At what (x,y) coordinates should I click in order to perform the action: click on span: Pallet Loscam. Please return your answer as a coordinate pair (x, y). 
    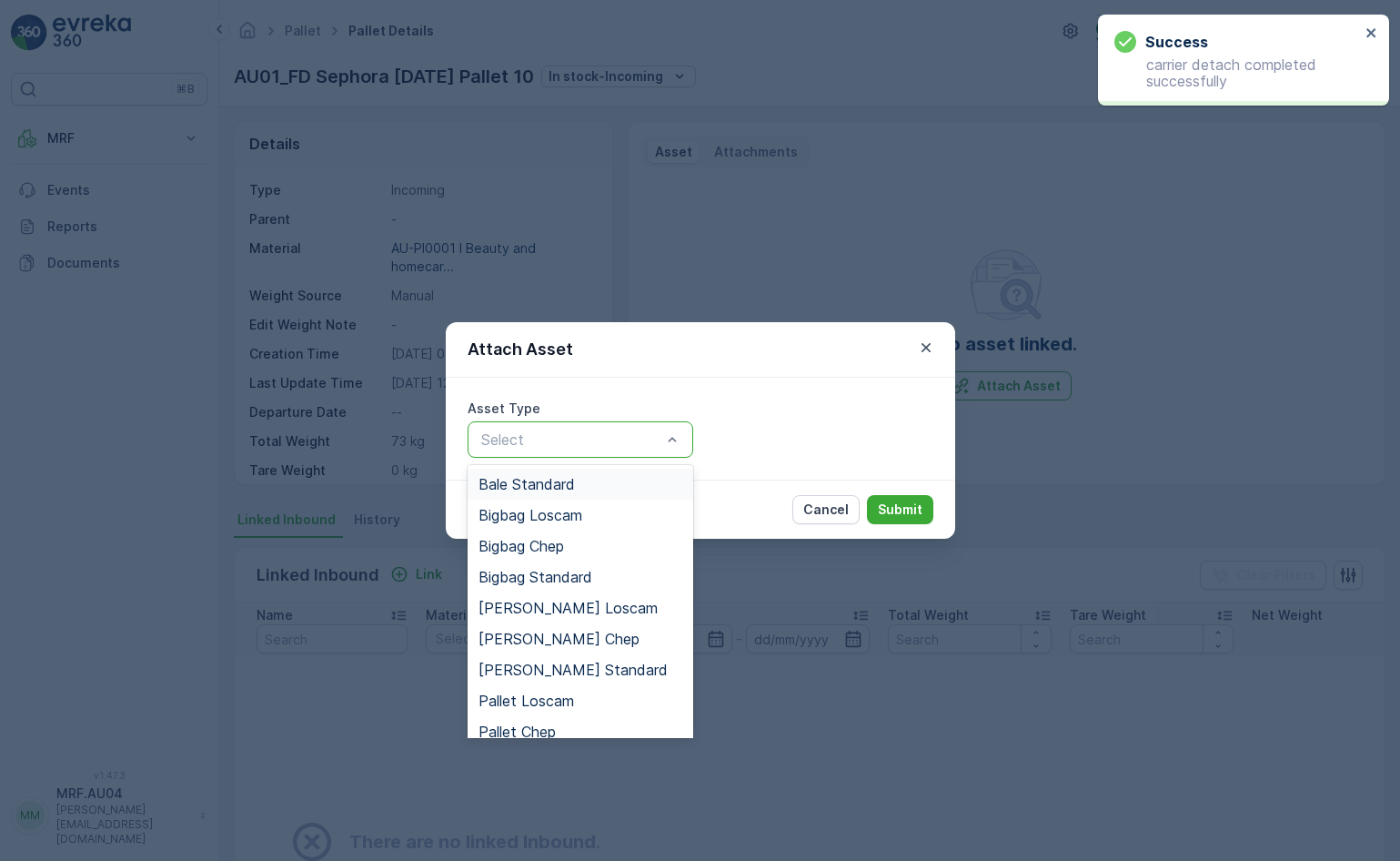
    Looking at the image, I should click on (526, 701).